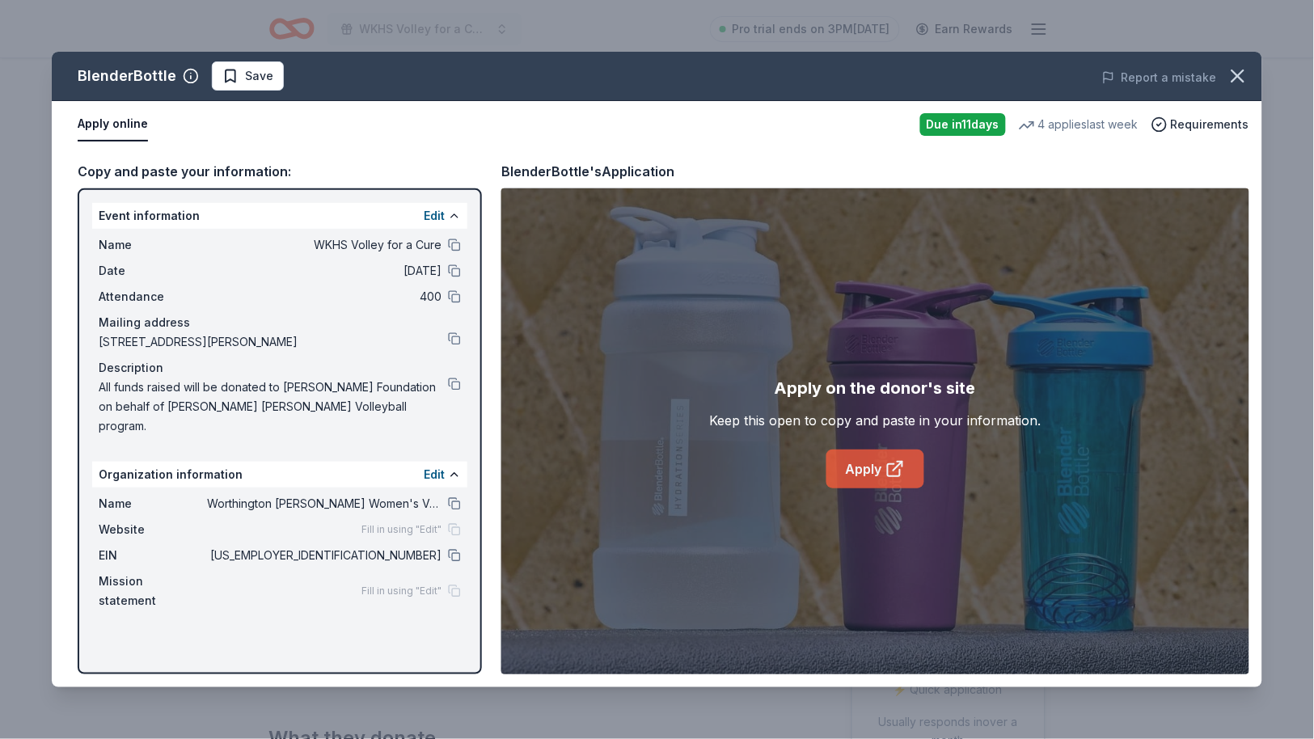  I want to click on span: Requirements, so click(1210, 125).